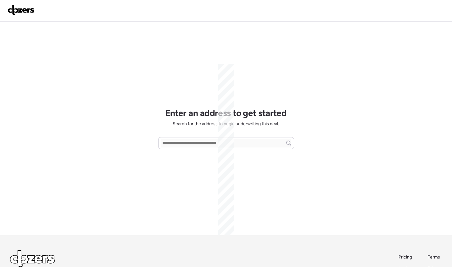  I want to click on h1: Enter an address to get started, so click(226, 113).